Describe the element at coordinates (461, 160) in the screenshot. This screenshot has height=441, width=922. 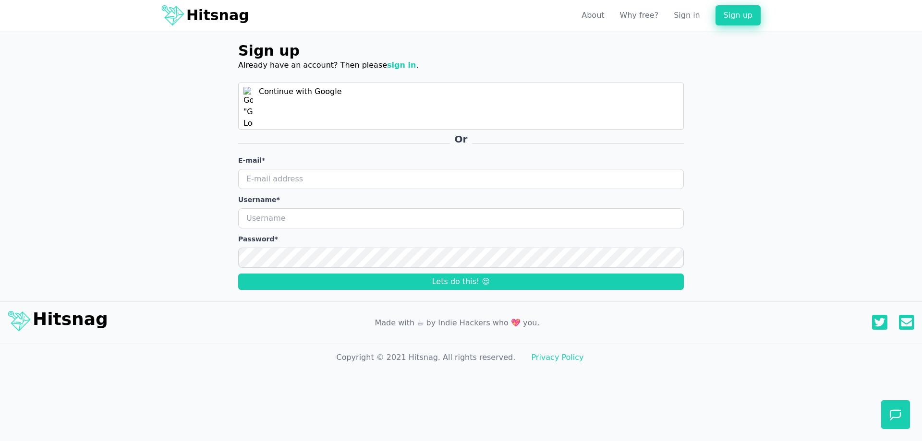
I see `label: E-mail` at that location.